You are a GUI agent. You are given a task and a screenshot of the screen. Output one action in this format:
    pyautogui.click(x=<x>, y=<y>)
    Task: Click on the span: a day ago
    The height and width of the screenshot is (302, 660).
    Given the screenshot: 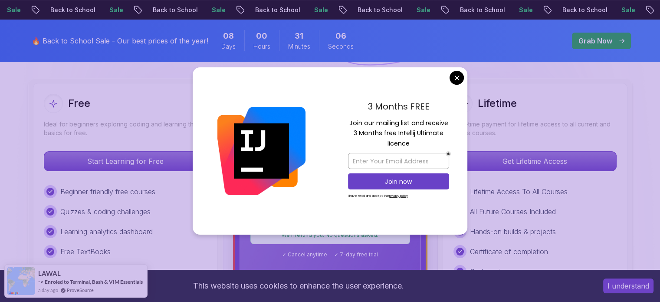 What is the action you would take?
    pyautogui.click(x=48, y=290)
    